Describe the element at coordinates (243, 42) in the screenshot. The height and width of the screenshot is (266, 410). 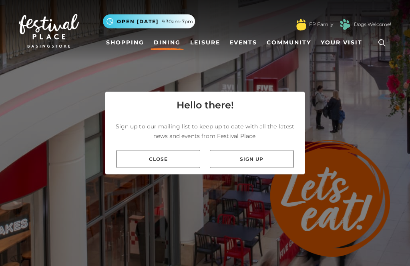
I see `a: Events` at that location.